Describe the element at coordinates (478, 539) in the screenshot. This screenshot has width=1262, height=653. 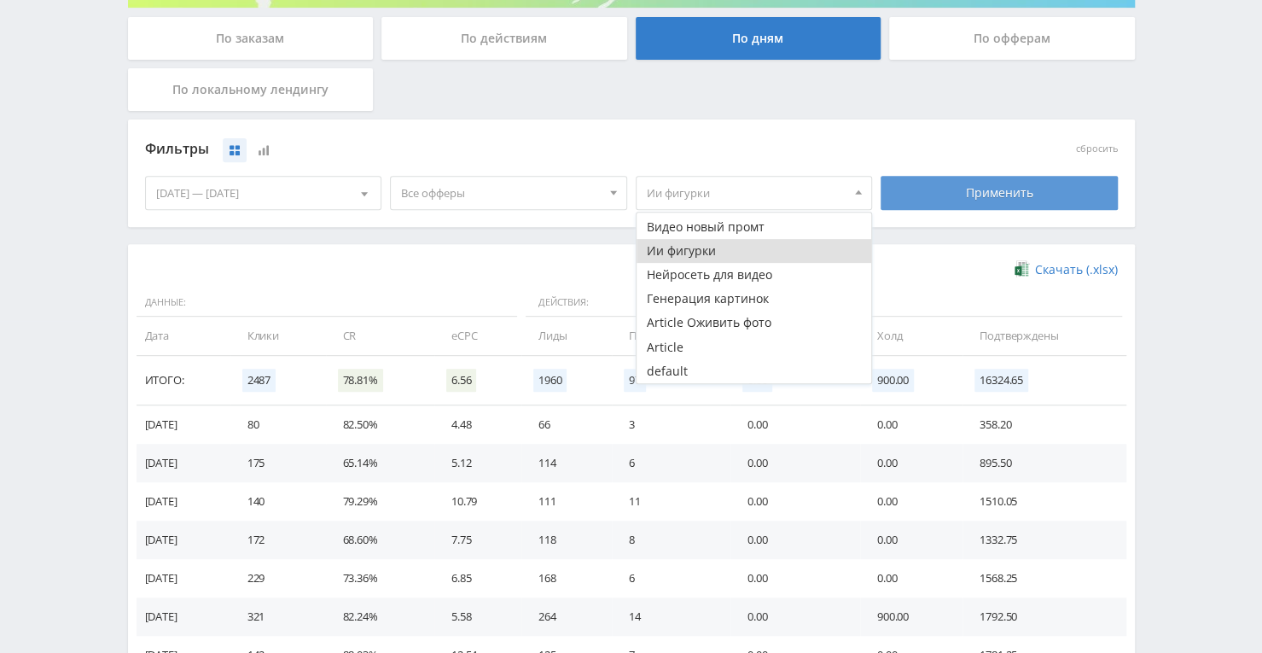
I see `td: 7.75` at that location.